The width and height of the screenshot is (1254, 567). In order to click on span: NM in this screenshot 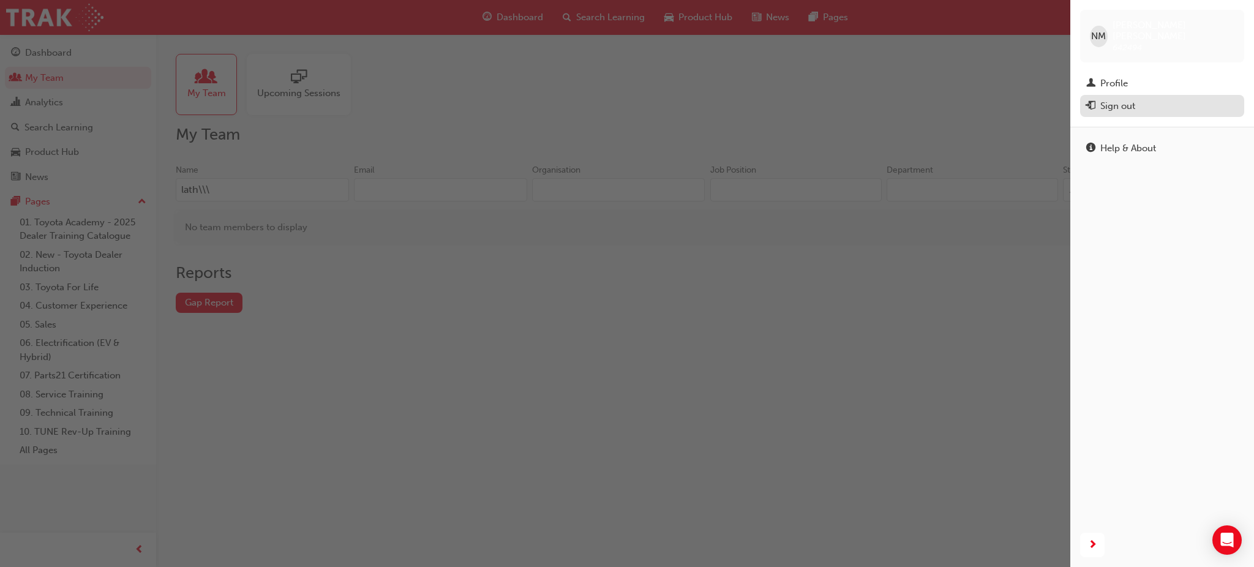, I will do `click(1098, 36)`.